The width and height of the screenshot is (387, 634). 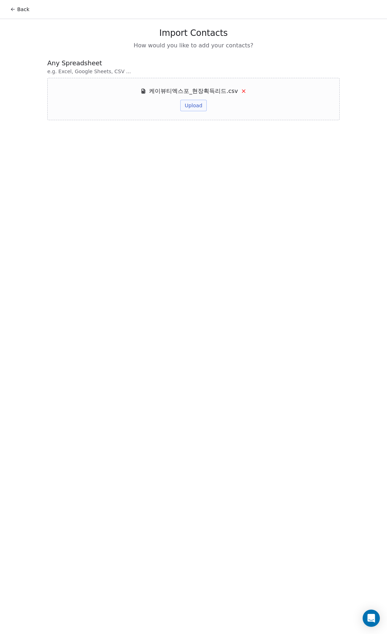 What do you see at coordinates (194, 71) in the screenshot?
I see `span: e.g. Excel, Google Sheets, CSV ...` at bounding box center [194, 71].